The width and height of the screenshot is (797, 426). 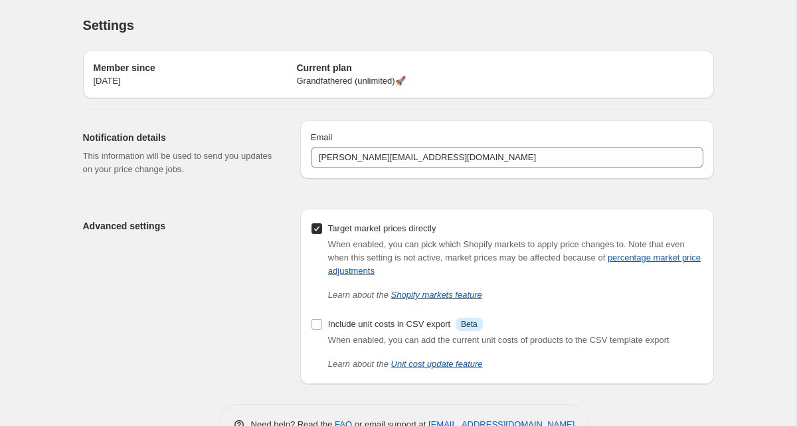 I want to click on p: Grandfathered (unlimited) 🚀, so click(x=398, y=81).